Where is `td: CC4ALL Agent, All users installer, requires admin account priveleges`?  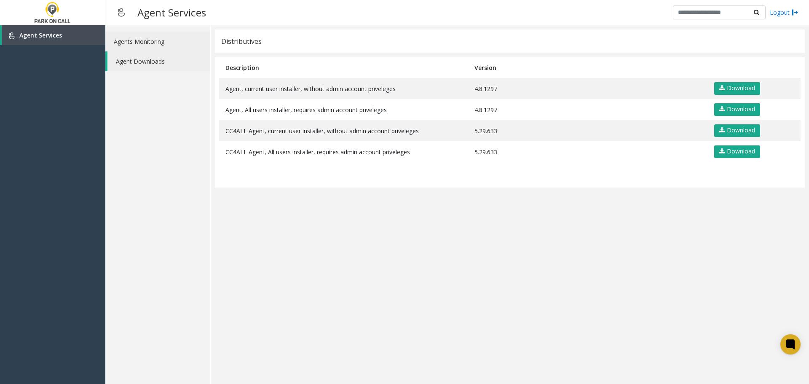 td: CC4ALL Agent, All users installer, requires admin account priveleges is located at coordinates (343, 152).